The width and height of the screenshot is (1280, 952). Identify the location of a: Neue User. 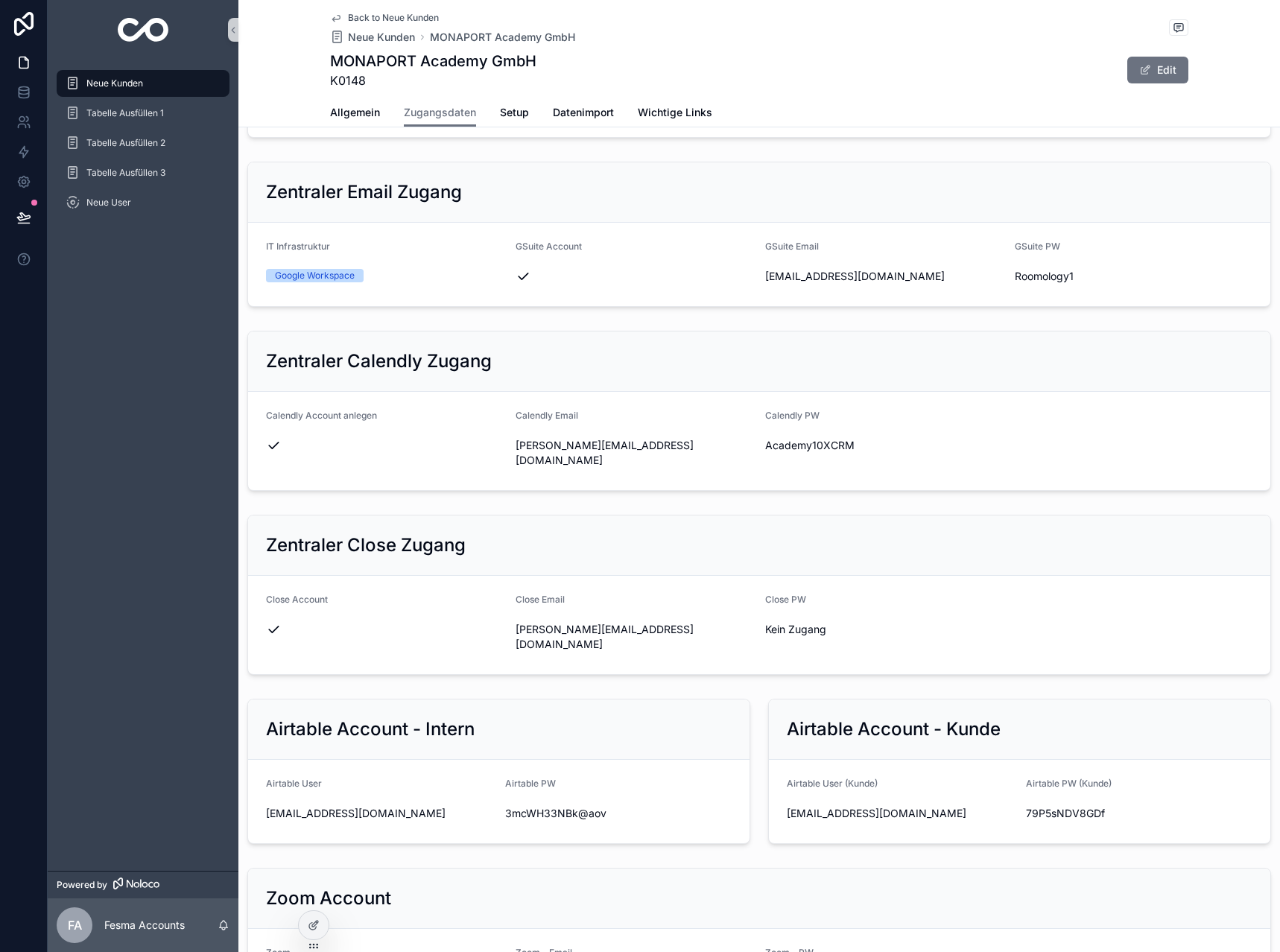
(143, 203).